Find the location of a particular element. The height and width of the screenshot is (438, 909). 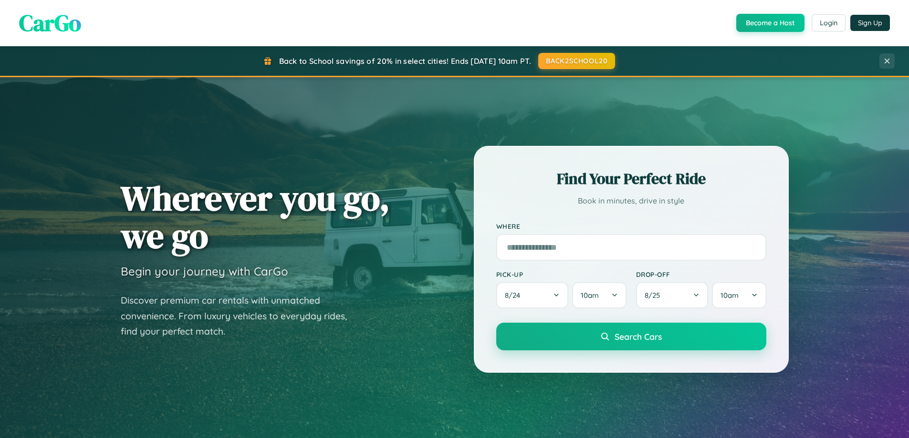

span: Search Cars is located at coordinates (638, 337).